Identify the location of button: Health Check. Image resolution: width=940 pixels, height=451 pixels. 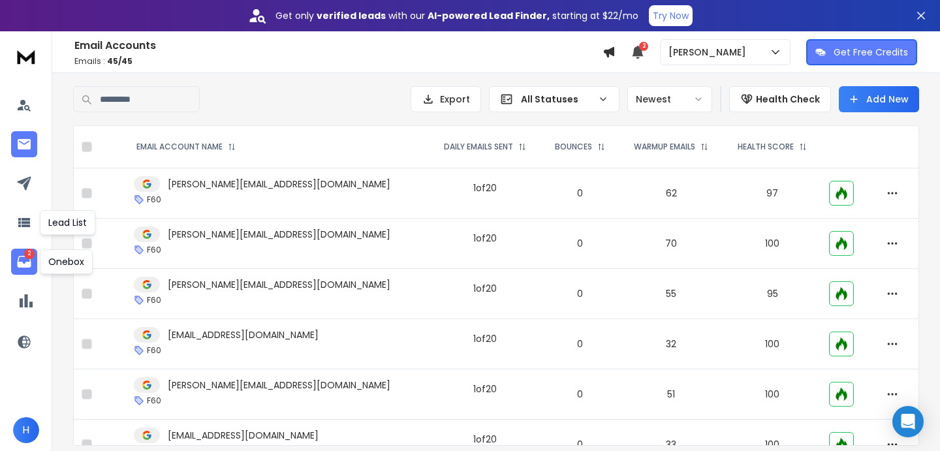
(780, 99).